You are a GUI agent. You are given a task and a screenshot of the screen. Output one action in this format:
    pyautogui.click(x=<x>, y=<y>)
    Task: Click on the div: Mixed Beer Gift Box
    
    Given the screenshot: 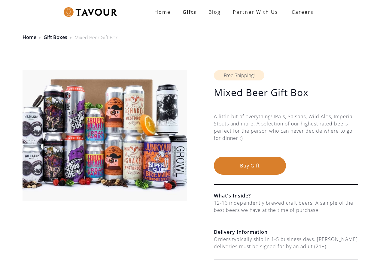 What is the action you would take?
    pyautogui.click(x=96, y=38)
    